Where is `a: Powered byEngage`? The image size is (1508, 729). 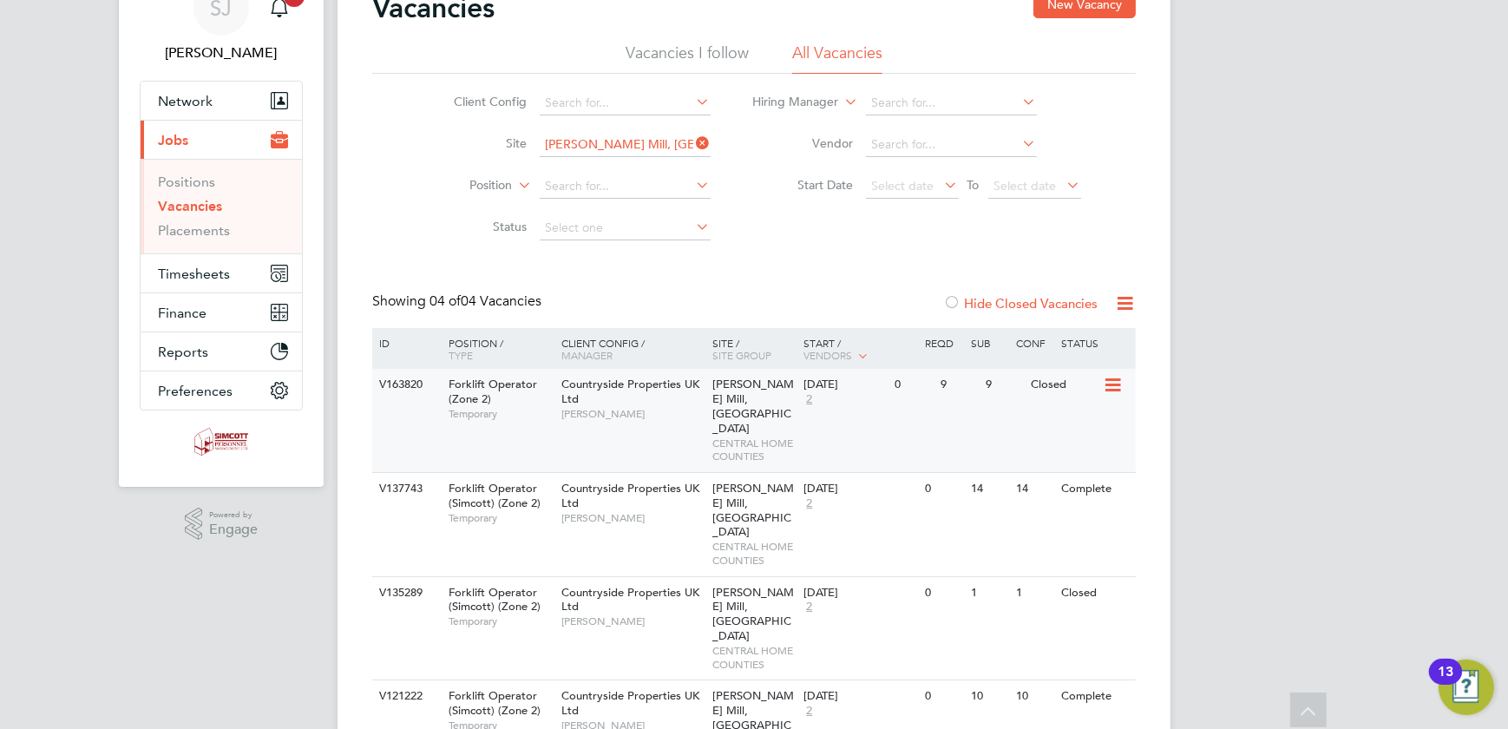 a: Powered byEngage is located at coordinates (221, 524).